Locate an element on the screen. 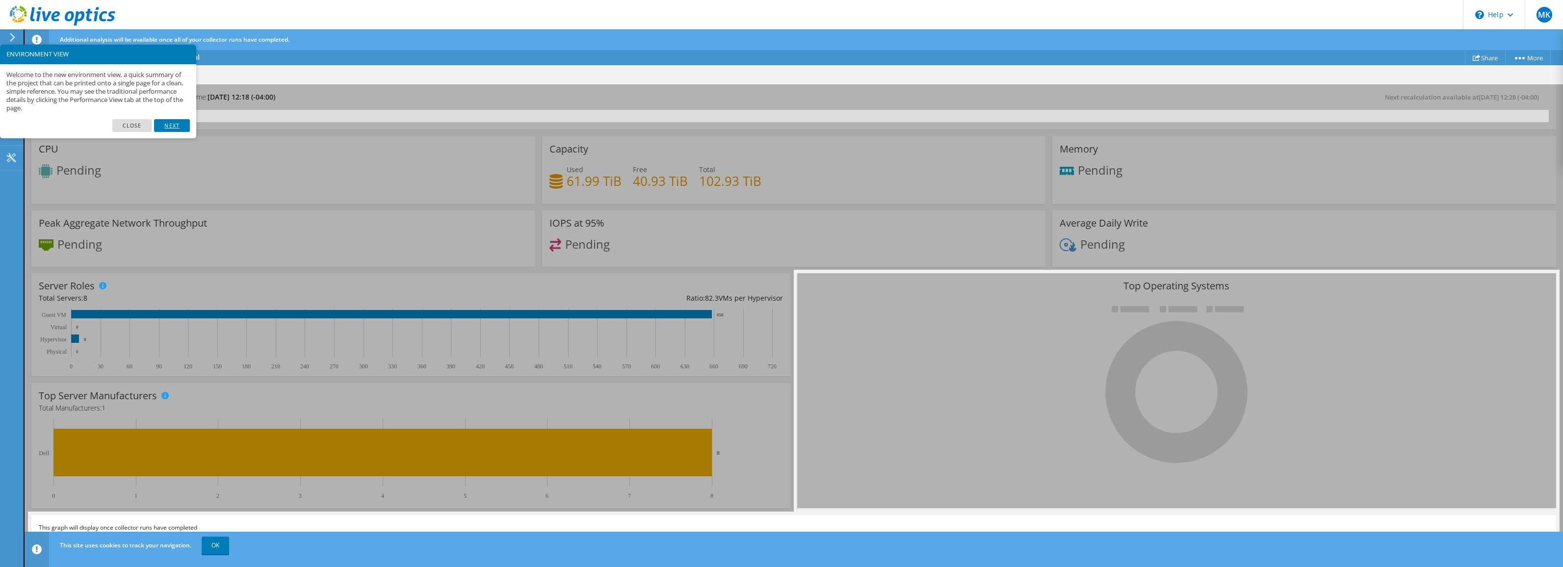 The image size is (1563, 567). a: Close is located at coordinates (132, 126).